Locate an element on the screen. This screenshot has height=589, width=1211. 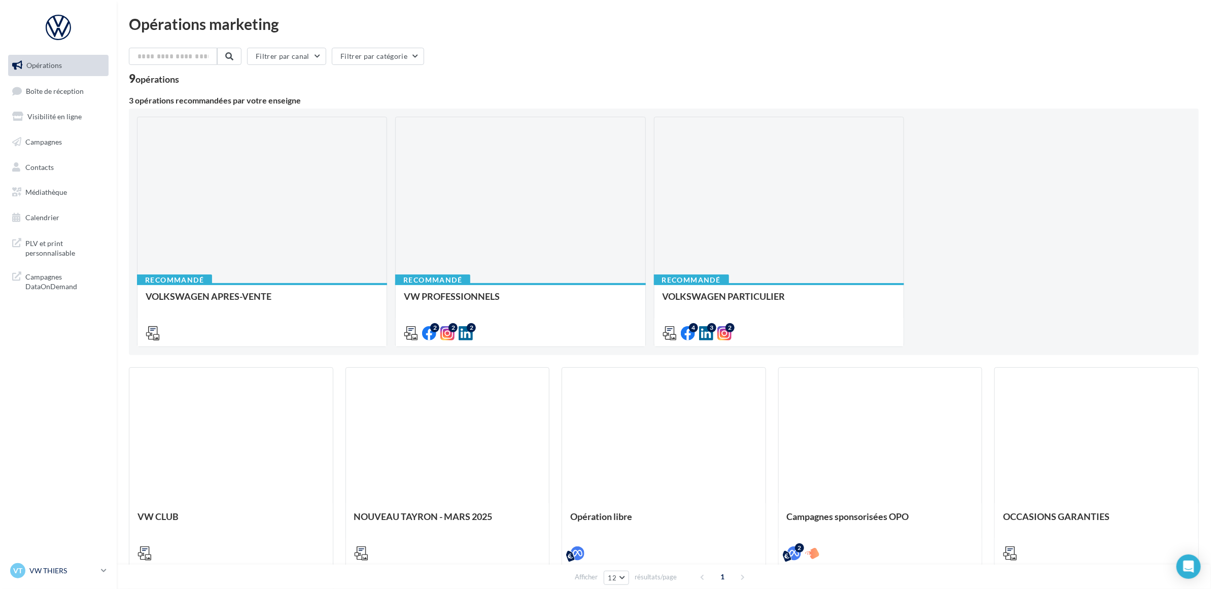
span: NOUVEAU TAYRON - MARS 2025 is located at coordinates (423, 517).